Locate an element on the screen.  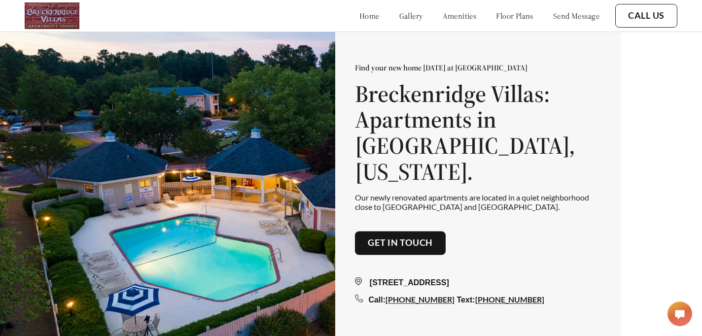
span: Text: is located at coordinates (466, 300).